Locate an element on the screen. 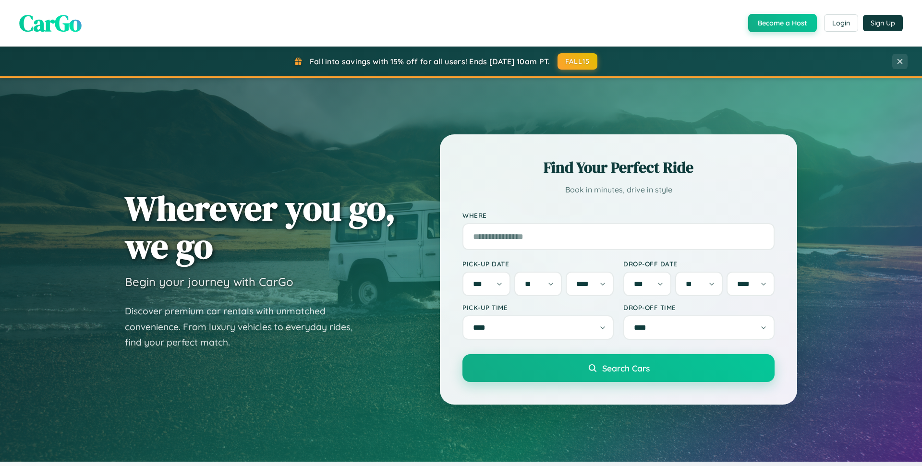  span: CarGo is located at coordinates (50, 23).